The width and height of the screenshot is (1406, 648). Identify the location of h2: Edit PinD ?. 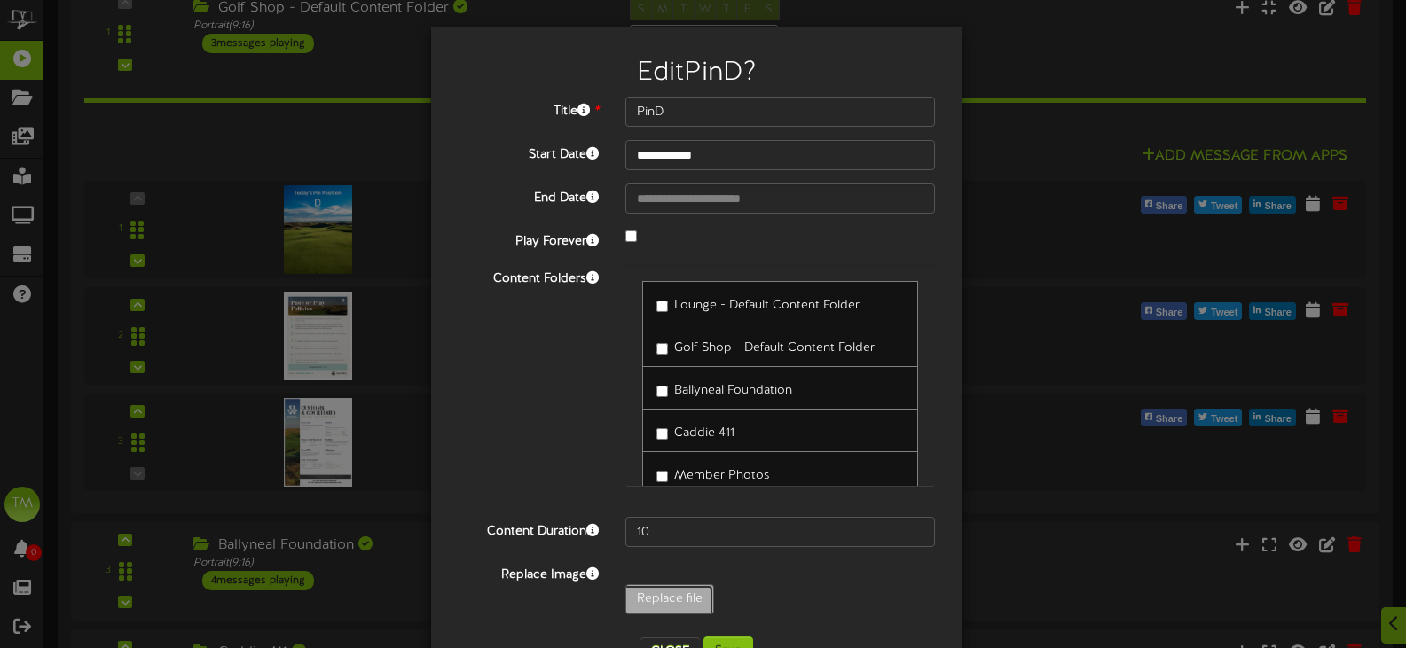
(696, 73).